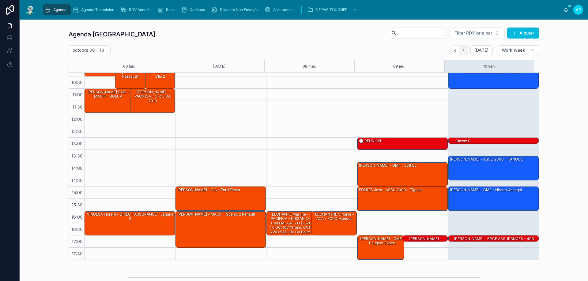 This screenshot has width=588, height=281. Describe the element at coordinates (60, 10) in the screenshot. I see `span: Agenda` at that location.